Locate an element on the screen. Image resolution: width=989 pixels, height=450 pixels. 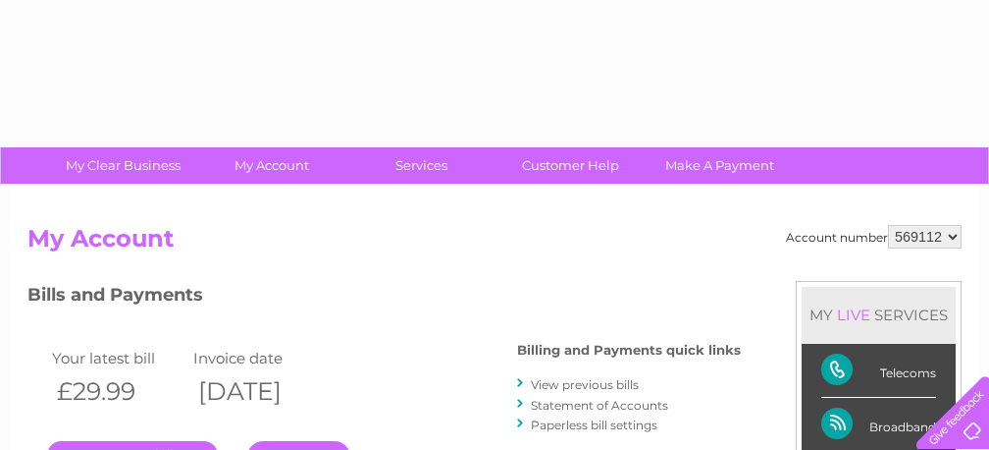
a: View previous bills is located at coordinates (585, 384).